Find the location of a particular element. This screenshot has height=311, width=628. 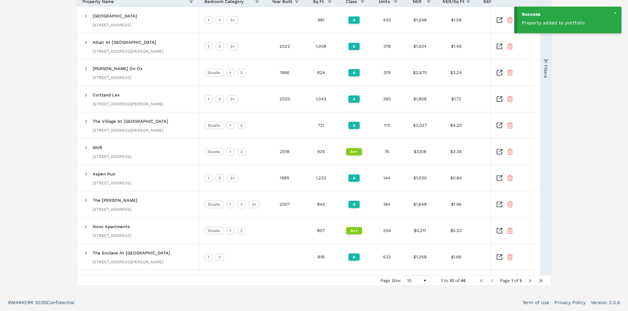

div: $4.20 is located at coordinates (456, 125).